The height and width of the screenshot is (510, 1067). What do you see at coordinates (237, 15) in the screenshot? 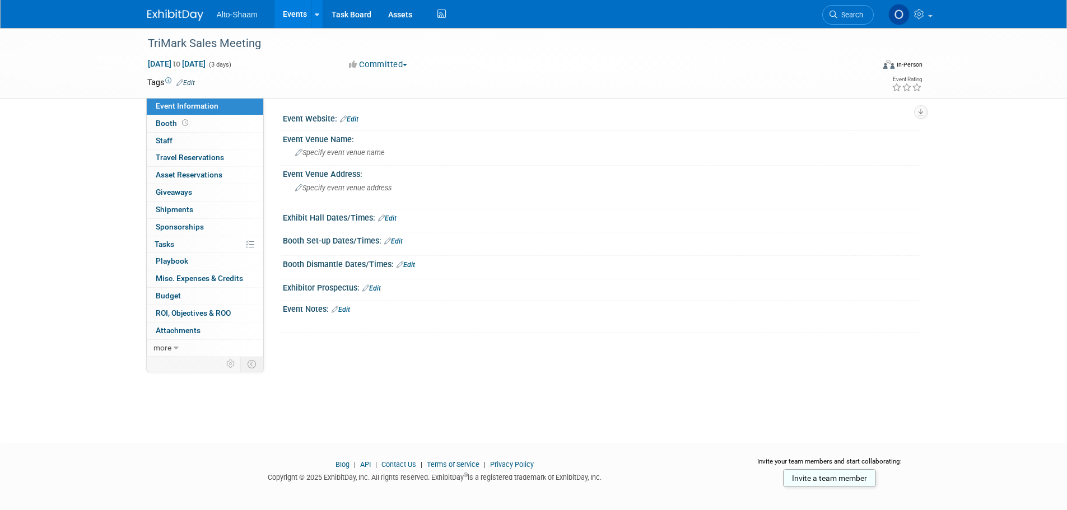
I see `span: Alto-Shaam` at bounding box center [237, 15].